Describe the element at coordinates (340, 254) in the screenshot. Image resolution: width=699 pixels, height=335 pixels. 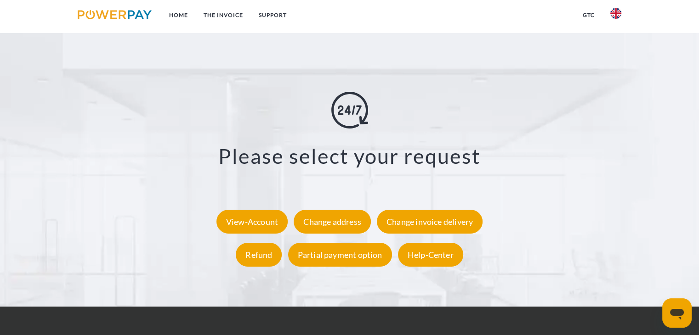
I see `div: Partial payment option` at that location.